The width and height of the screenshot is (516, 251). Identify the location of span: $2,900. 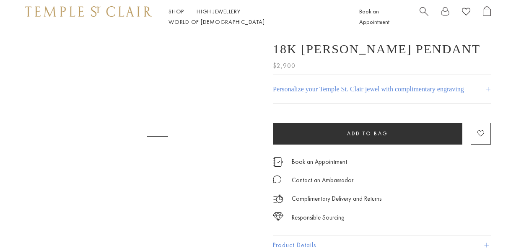
(284, 66).